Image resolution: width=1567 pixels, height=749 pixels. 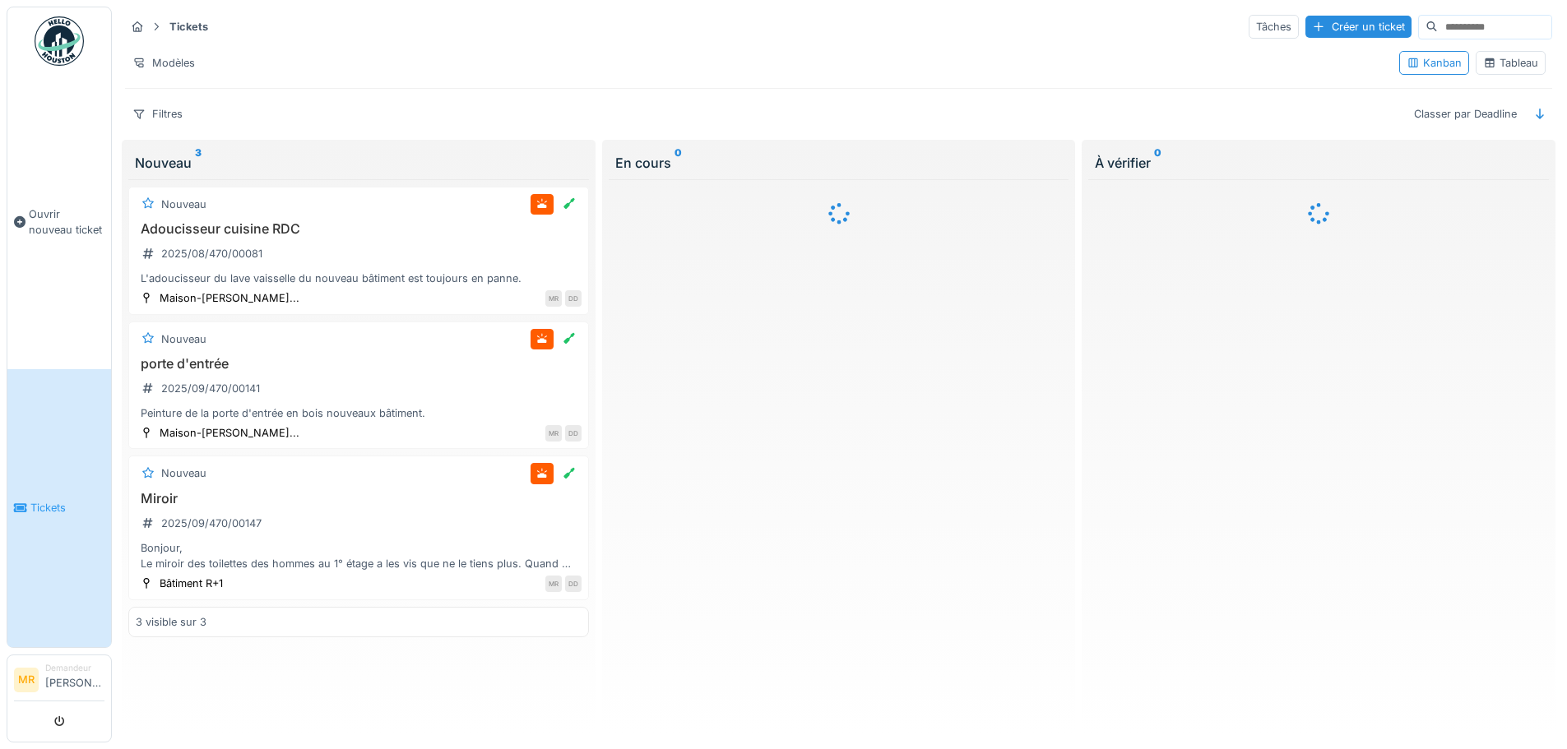 What do you see at coordinates (26, 680) in the screenshot?
I see `li: MR` at bounding box center [26, 680].